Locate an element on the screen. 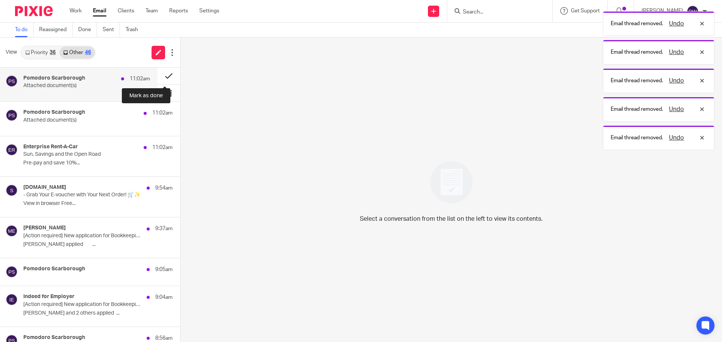 Image resolution: width=722 pixels, height=342 pixels. div: 46 is located at coordinates (88, 53).